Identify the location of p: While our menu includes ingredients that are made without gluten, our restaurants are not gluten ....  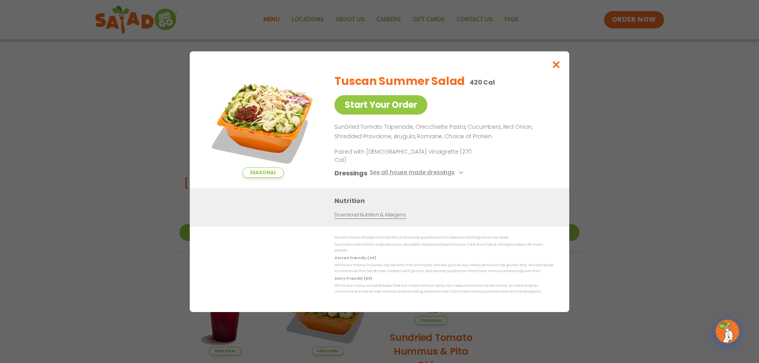
(444, 268).